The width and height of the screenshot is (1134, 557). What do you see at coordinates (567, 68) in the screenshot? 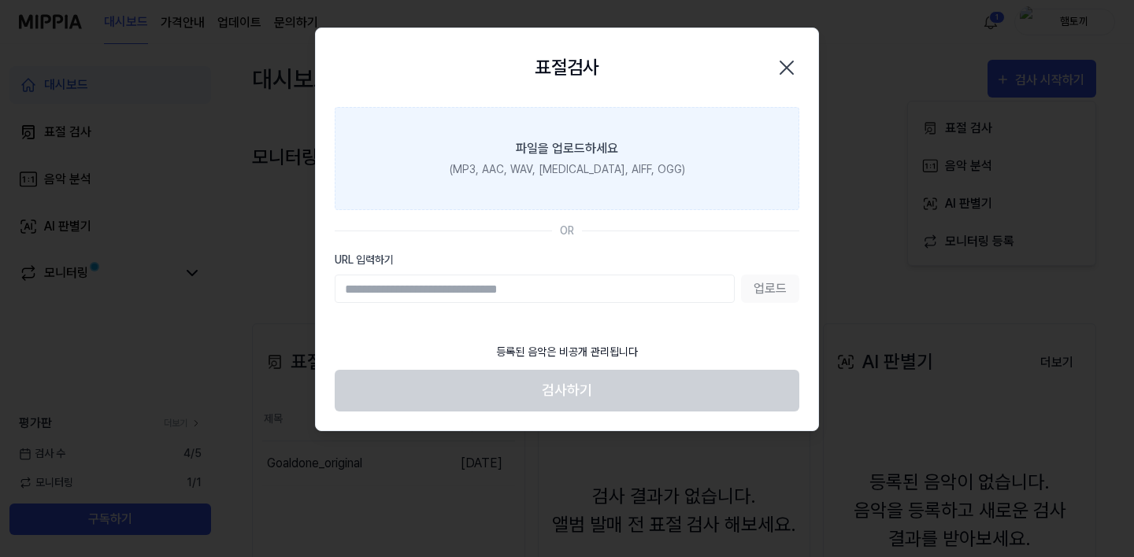
I see `h2: 표절검사` at bounding box center [567, 68].